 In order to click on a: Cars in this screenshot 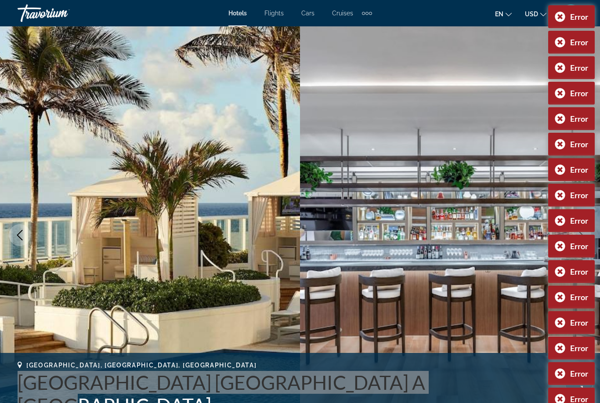, I will do `click(308, 13)`.